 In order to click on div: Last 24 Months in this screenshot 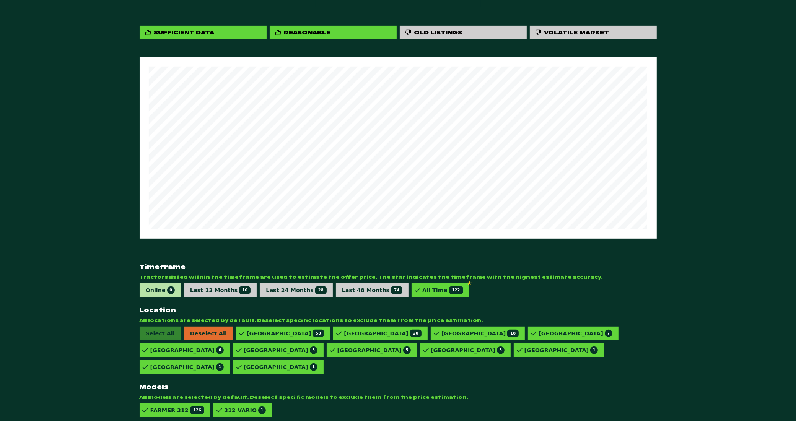, I will do `click(296, 290)`.